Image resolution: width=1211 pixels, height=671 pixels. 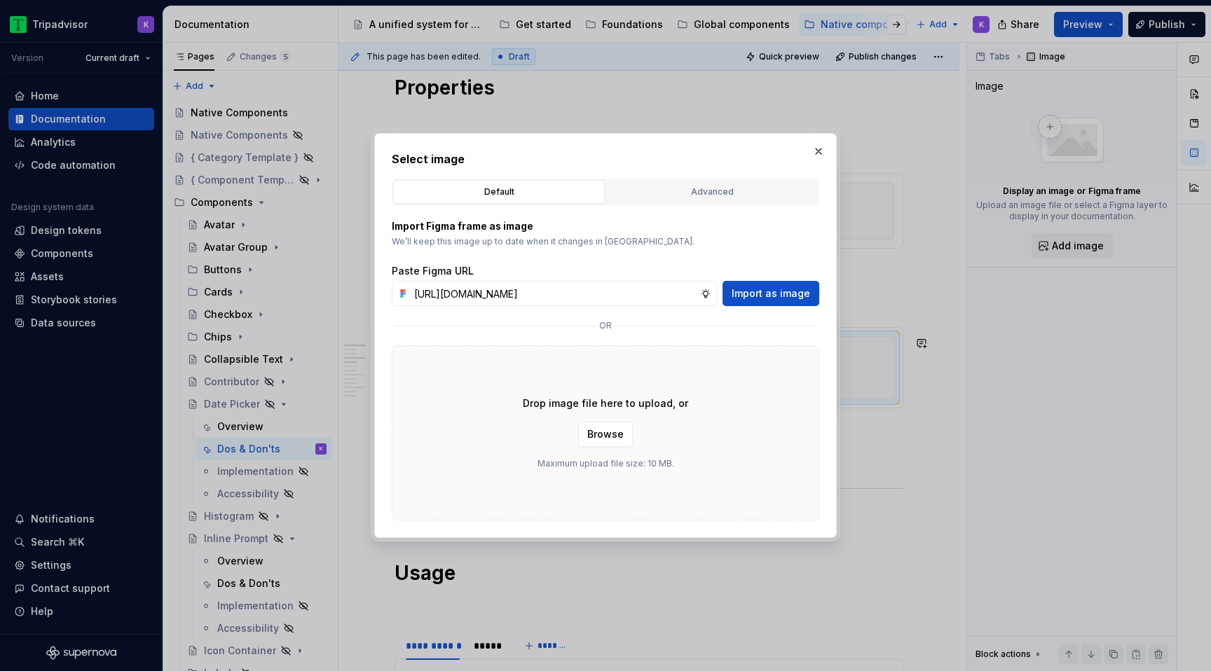 I want to click on input: https://figma.com/file..., so click(x=554, y=294).